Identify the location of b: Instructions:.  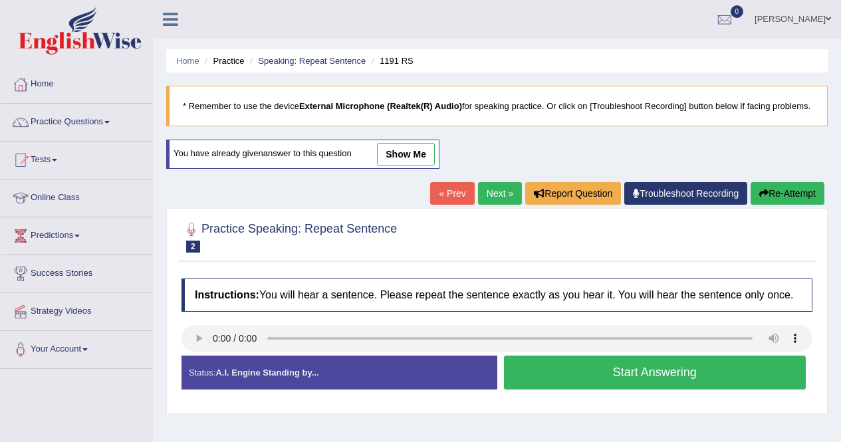
(227, 295).